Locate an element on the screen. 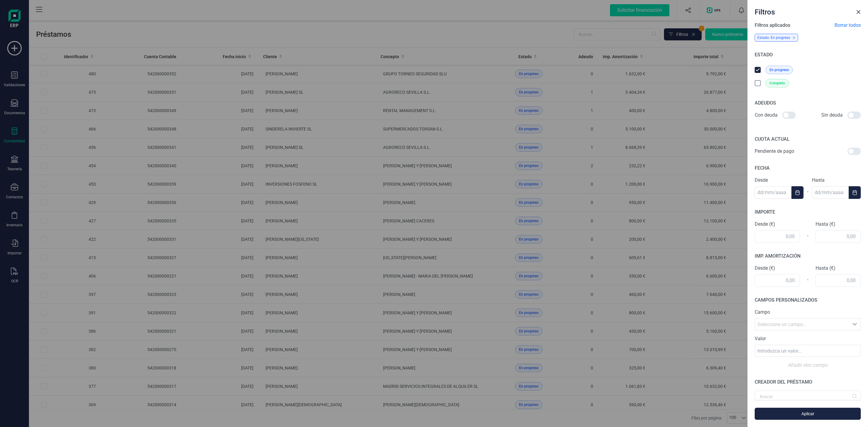  span: IMP. AMORTIZACIÓN is located at coordinates (777, 256).